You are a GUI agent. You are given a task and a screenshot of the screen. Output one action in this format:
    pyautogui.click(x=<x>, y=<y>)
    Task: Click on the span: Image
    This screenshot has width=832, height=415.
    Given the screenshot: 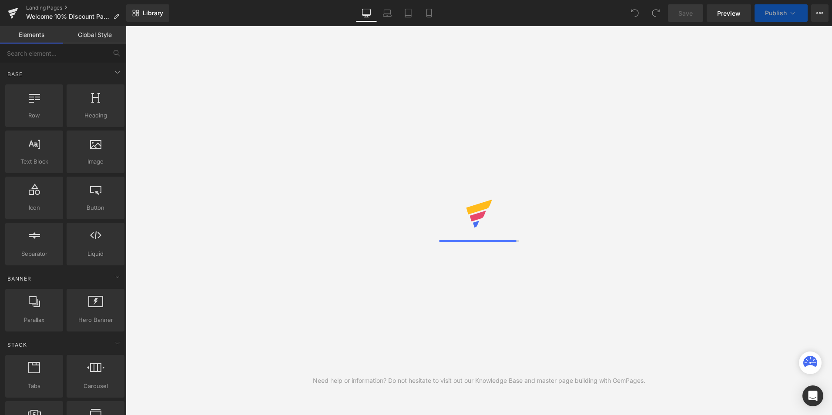 What is the action you would take?
    pyautogui.click(x=95, y=161)
    